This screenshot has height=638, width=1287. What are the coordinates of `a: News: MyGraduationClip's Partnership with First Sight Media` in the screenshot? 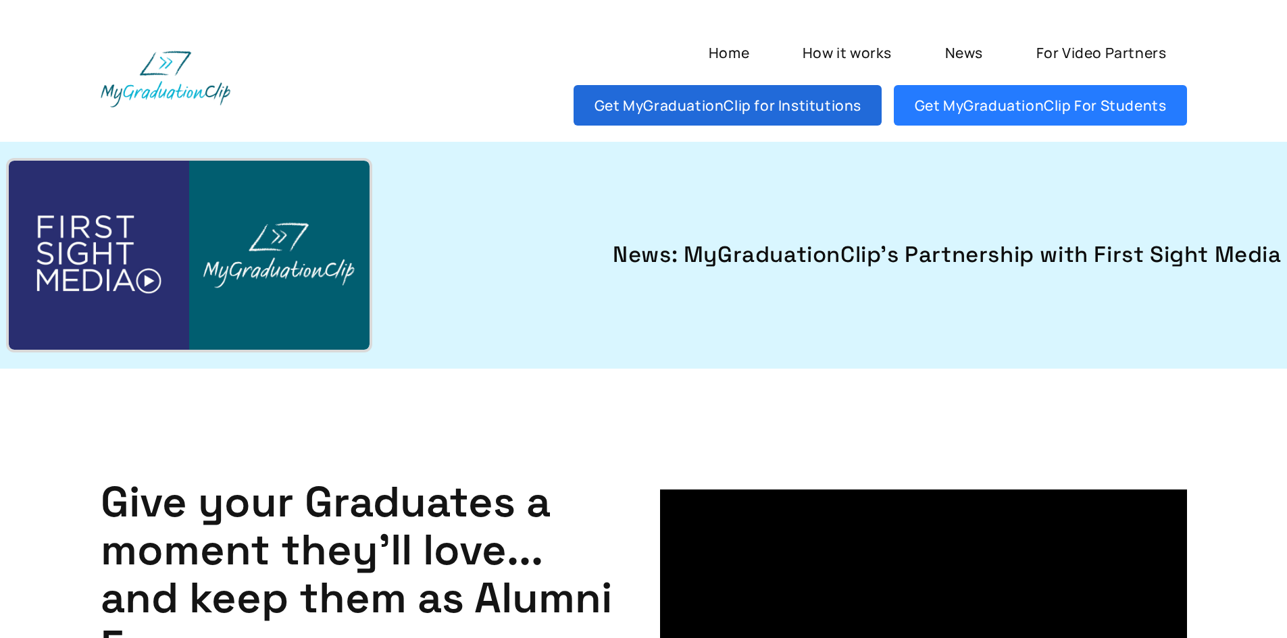 It's located at (842, 255).